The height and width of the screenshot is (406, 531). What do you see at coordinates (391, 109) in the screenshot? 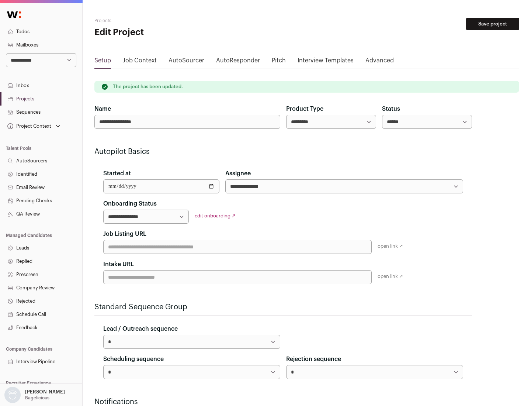
I see `label: Status` at bounding box center [391, 109].